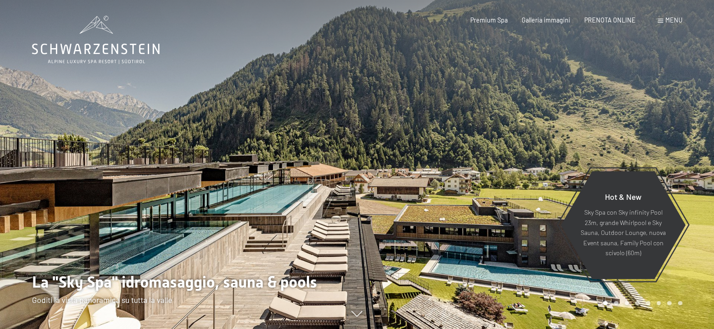 The height and width of the screenshot is (329, 714). I want to click on div: Carousel Page 5, so click(648, 304).